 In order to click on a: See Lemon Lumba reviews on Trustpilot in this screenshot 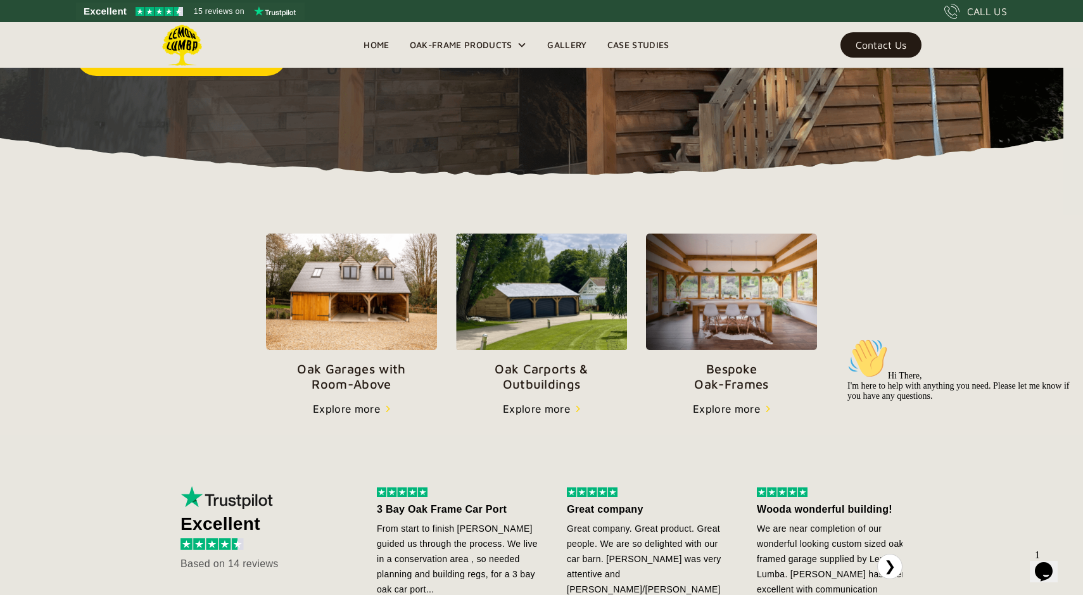, I will do `click(190, 11)`.